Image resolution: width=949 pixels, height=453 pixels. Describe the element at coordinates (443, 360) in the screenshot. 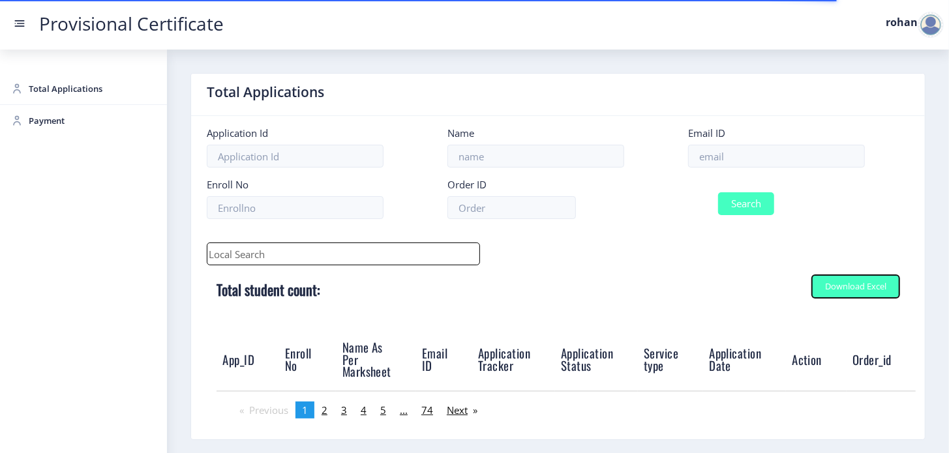

I see `th: Email ID` at that location.